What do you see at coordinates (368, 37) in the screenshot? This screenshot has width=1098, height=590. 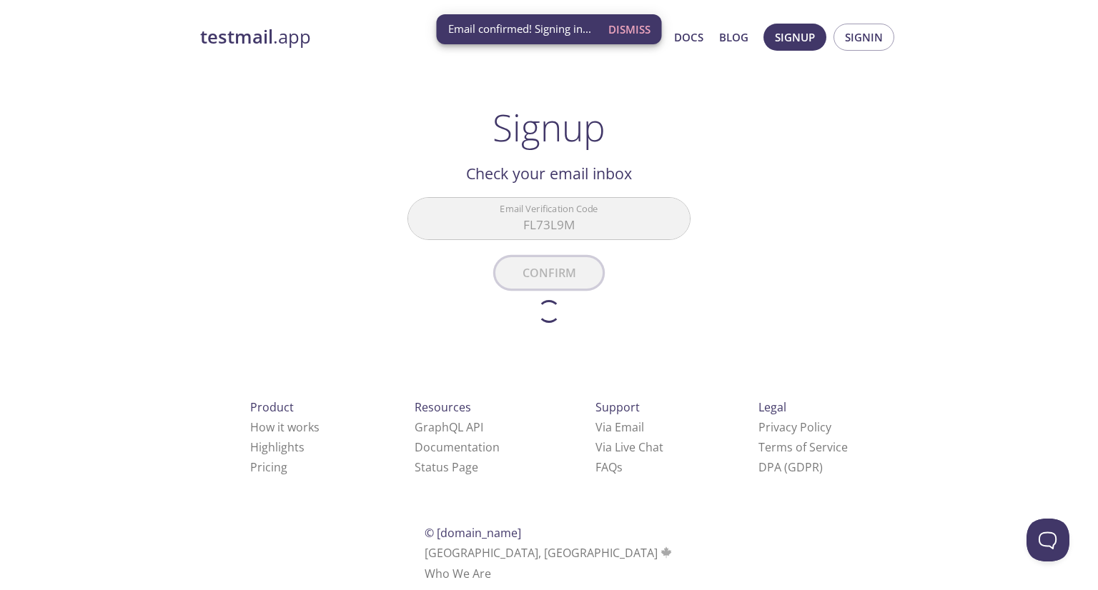 I see `a: testmail.app` at bounding box center [368, 37].